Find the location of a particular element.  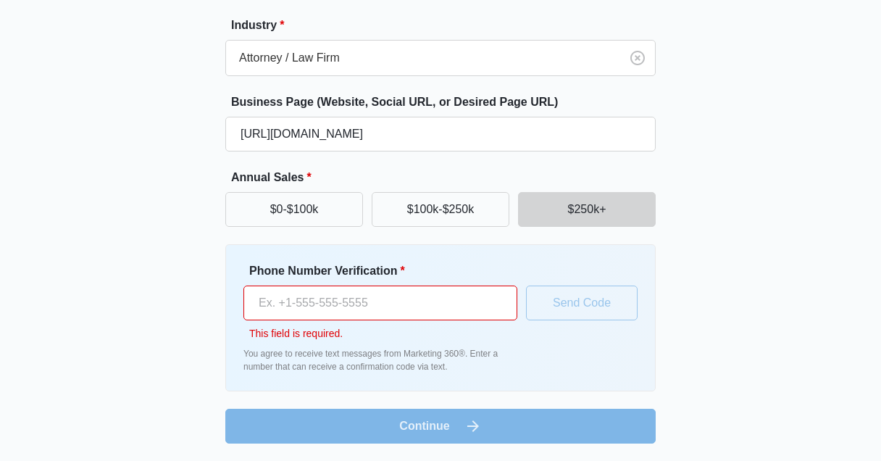

p: You agree to receive text messages from Marketing 360®. Enter a number that can receive a confirm... is located at coordinates (380, 360).